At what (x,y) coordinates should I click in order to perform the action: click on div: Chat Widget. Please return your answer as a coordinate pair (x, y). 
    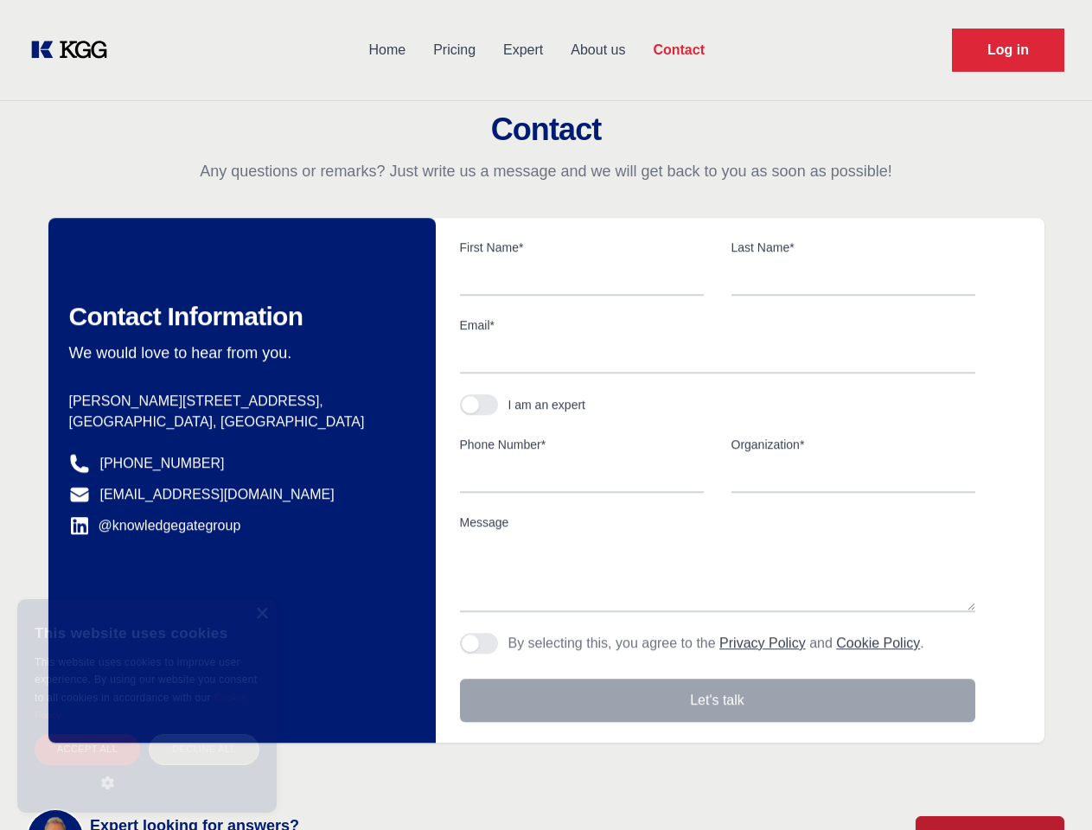
    Looking at the image, I should click on (1049, 789).